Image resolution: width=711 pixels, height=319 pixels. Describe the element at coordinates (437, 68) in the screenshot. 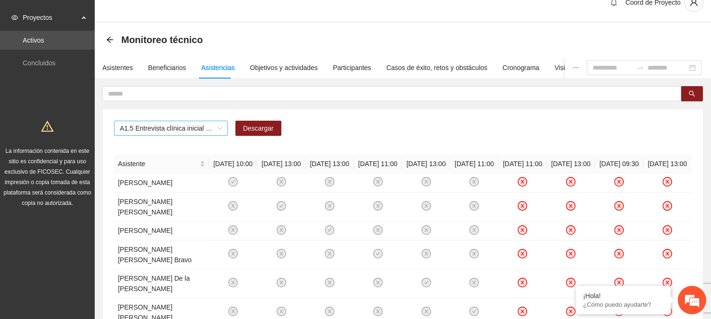

I see `div: Casos de éxito, retos y obstáculos` at that location.